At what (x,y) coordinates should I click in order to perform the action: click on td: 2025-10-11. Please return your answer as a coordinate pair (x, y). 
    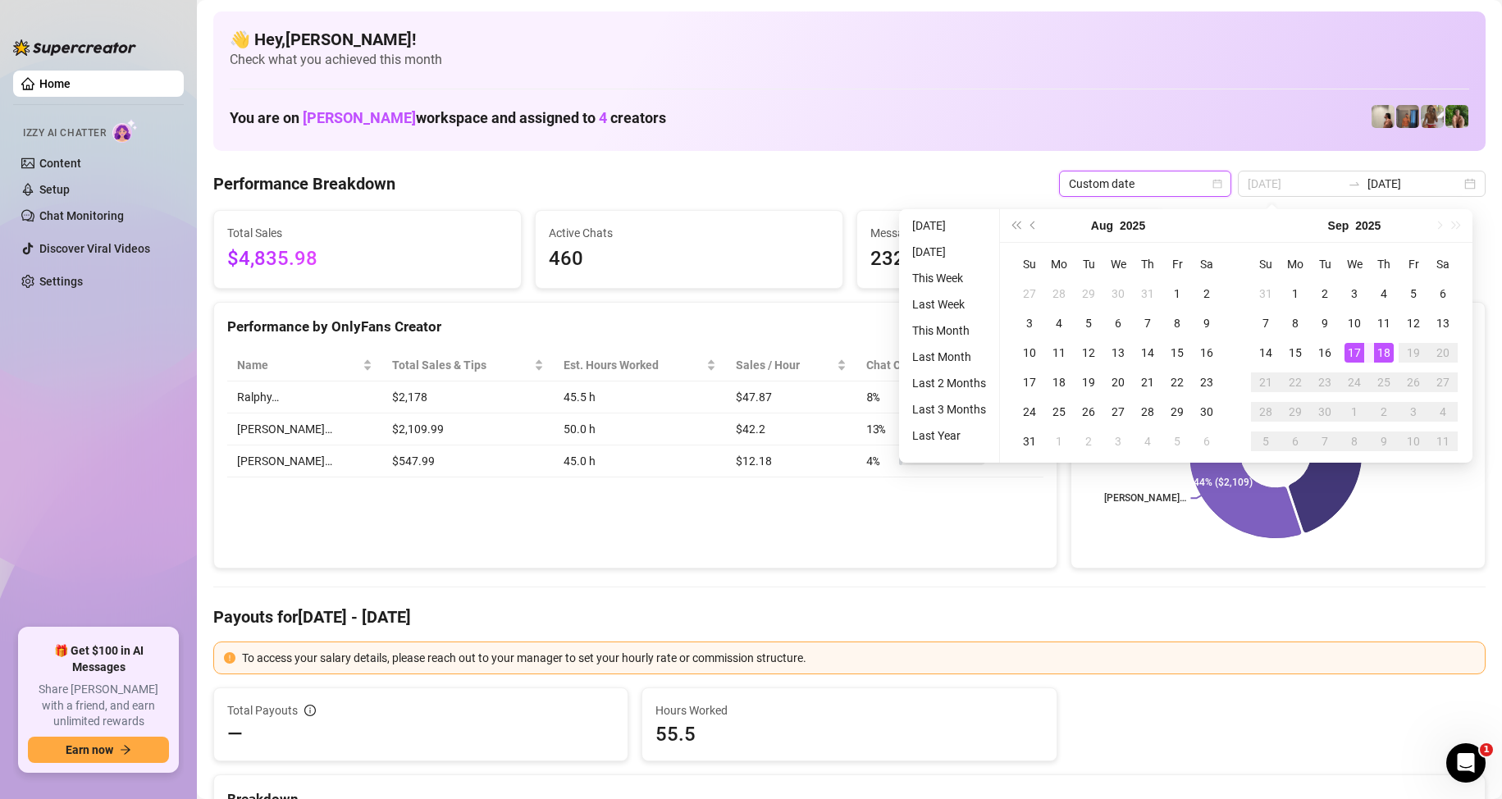
    Looking at the image, I should click on (1443, 441).